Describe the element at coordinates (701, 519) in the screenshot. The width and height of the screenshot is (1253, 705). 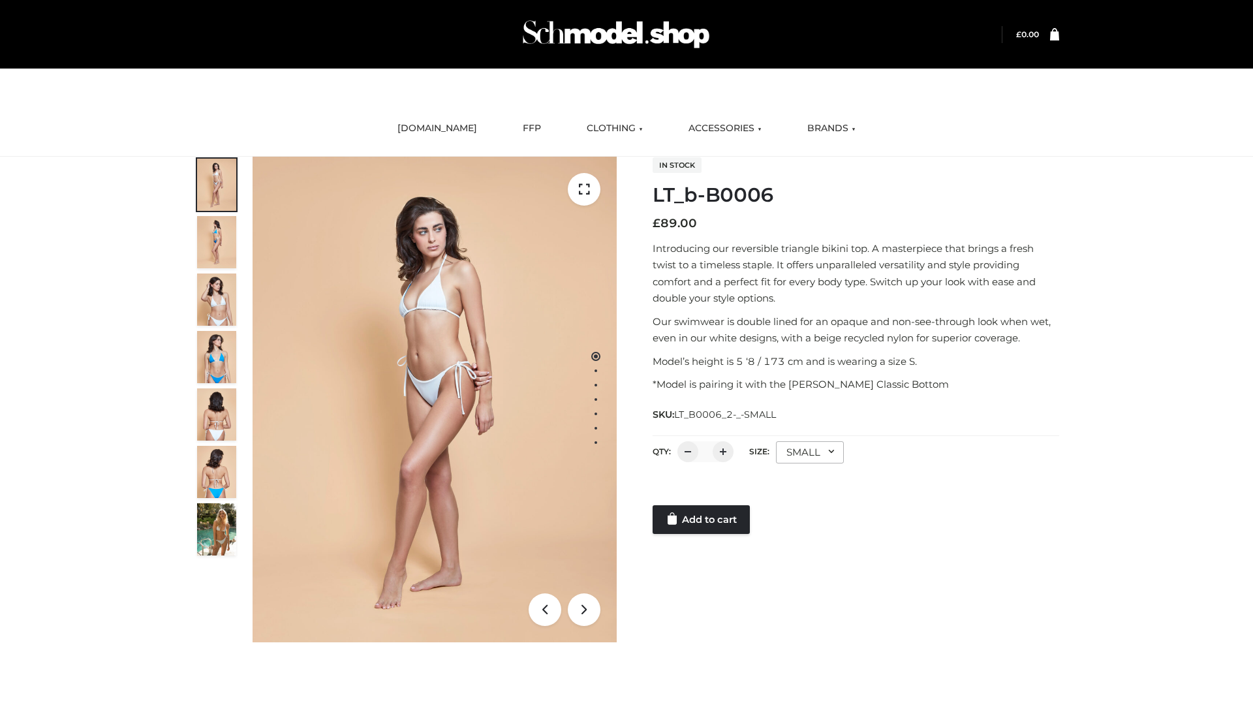
I see `a: Add to cart` at that location.